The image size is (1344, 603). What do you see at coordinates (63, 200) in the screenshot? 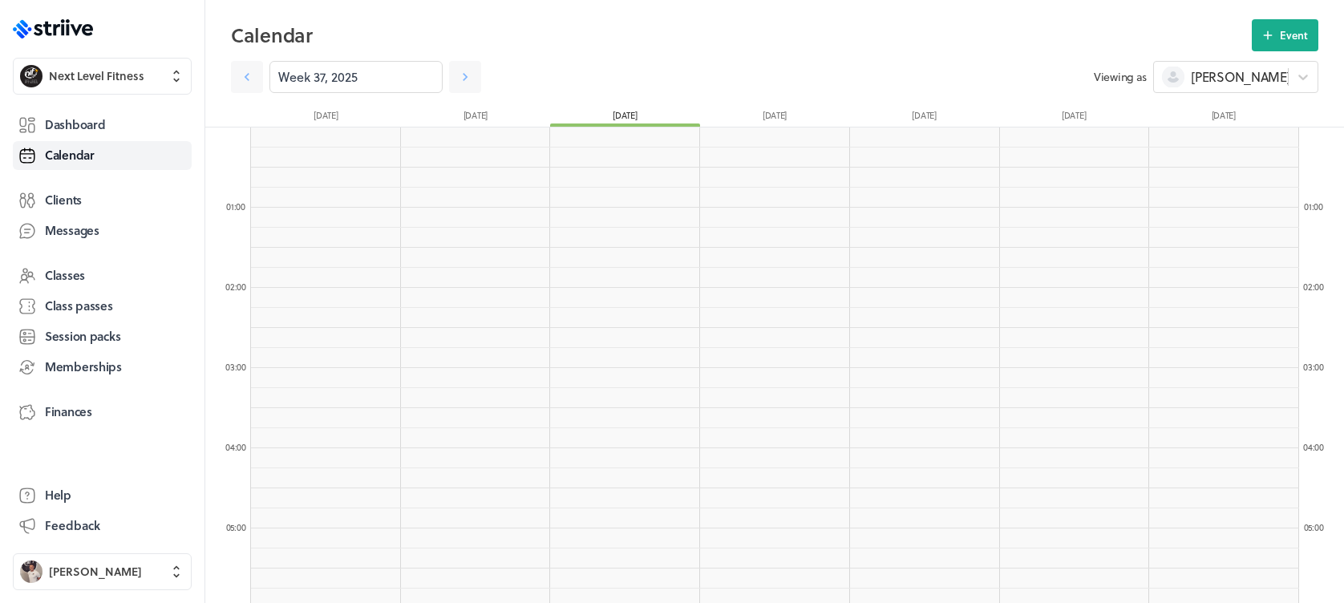
I see `span: Clients` at bounding box center [63, 200].